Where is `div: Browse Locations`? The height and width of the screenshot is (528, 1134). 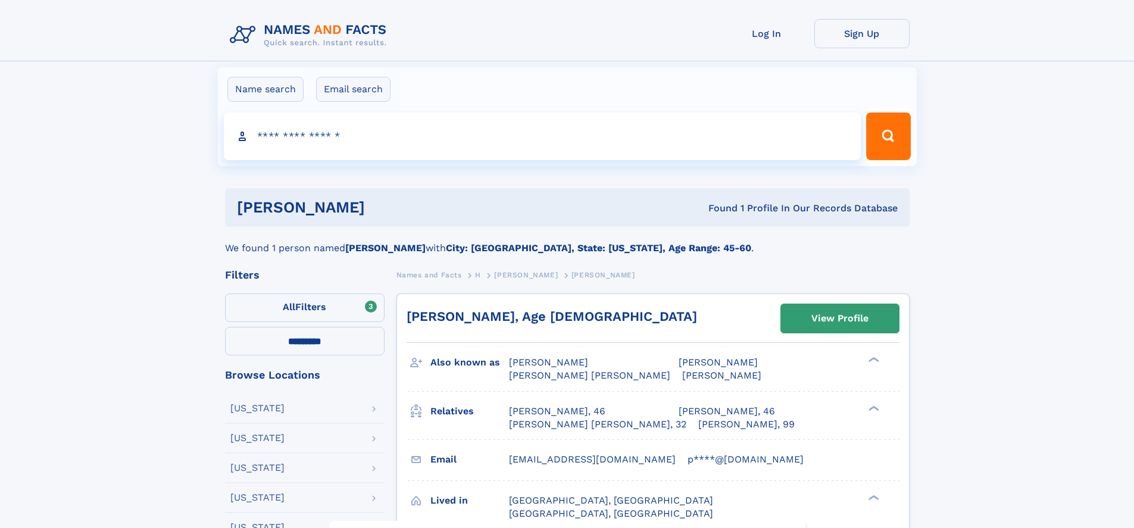
div: Browse Locations is located at coordinates (305, 375).